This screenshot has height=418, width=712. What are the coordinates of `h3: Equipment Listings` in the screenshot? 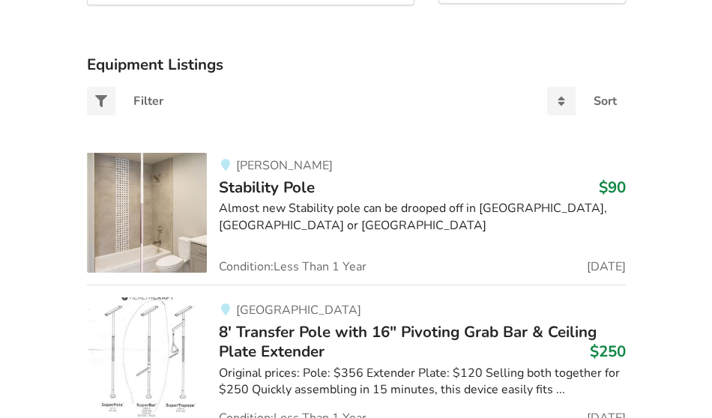 It's located at (356, 64).